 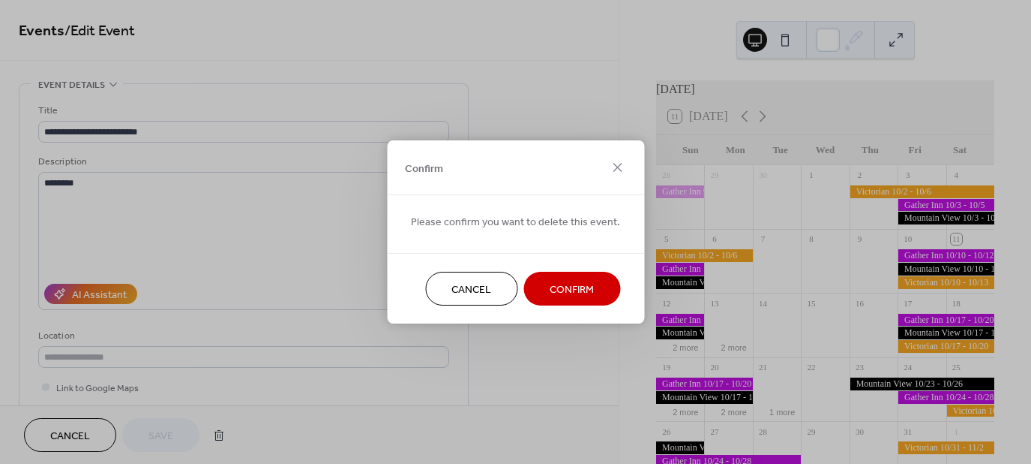 I want to click on span: Cancel, so click(x=471, y=290).